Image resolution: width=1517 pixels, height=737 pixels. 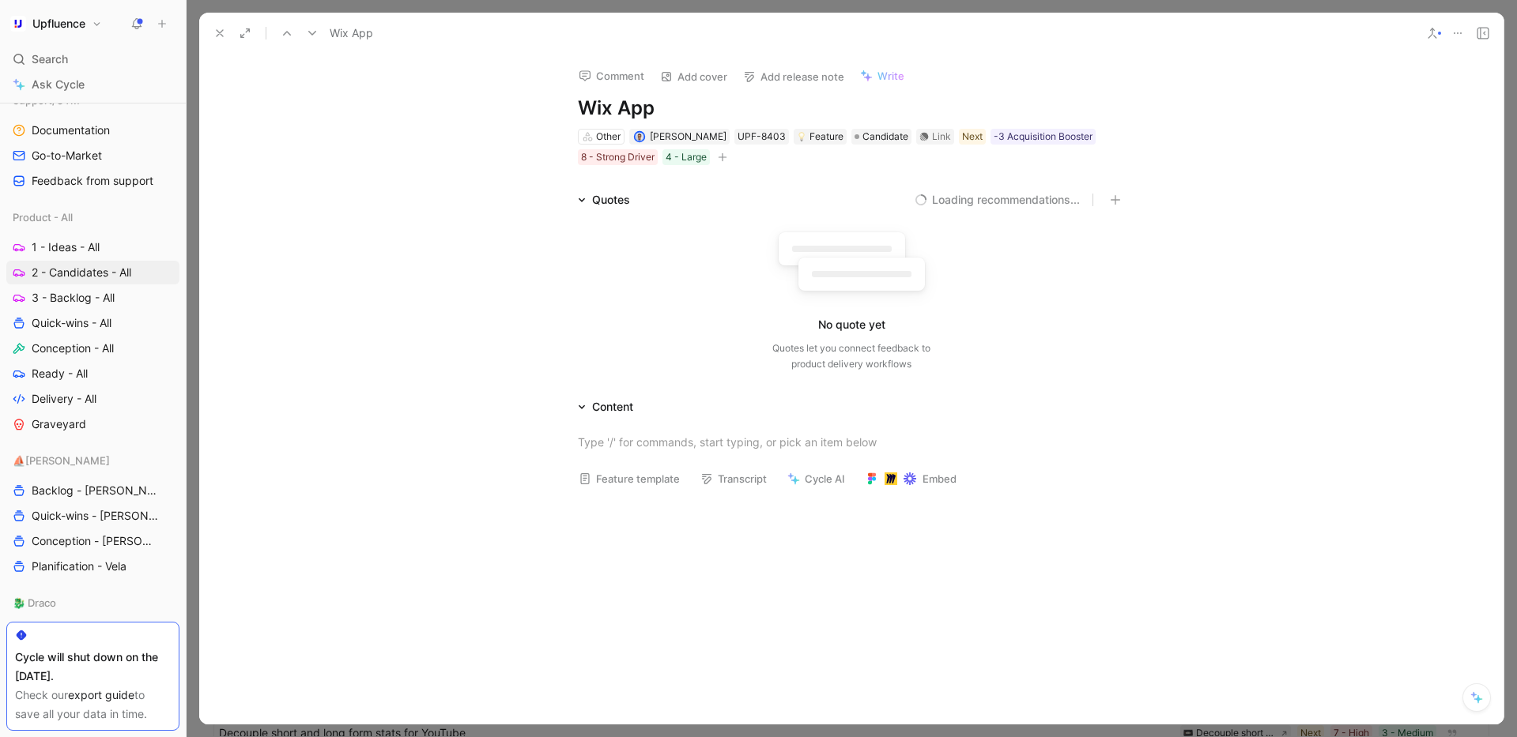 What do you see at coordinates (92, 217) in the screenshot?
I see `div: Product - All` at bounding box center [92, 217].